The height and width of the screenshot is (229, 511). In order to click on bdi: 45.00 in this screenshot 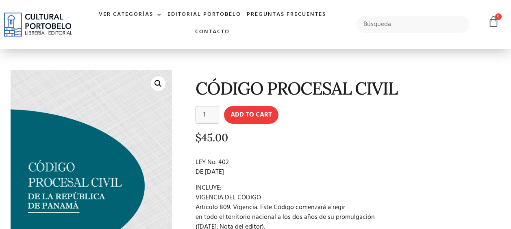, I will do `click(212, 137)`.